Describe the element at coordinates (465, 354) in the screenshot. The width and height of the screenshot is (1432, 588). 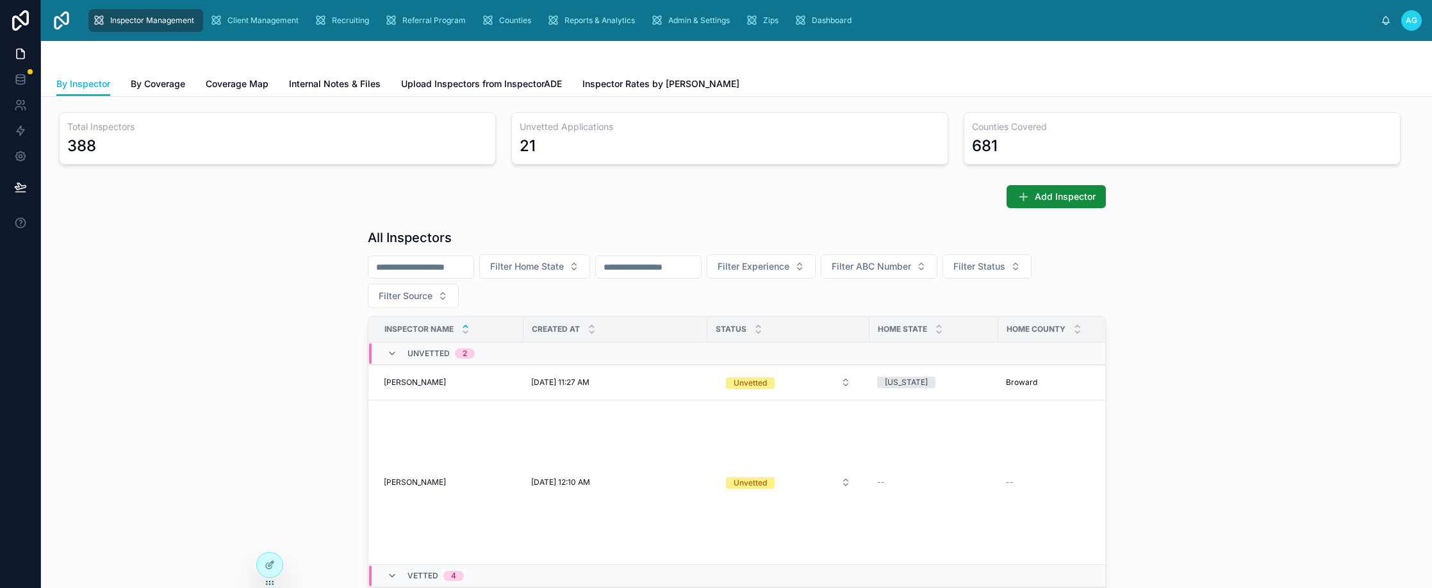
I see `div: 2` at that location.